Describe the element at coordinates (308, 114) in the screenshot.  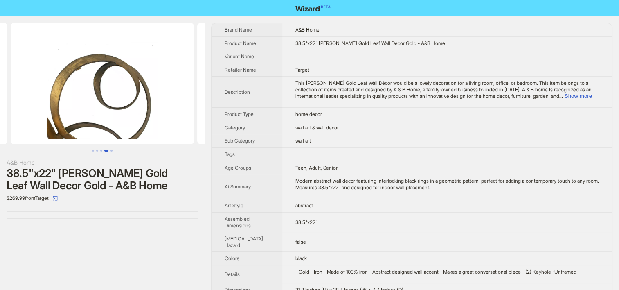
I see `span: home decor` at that location.